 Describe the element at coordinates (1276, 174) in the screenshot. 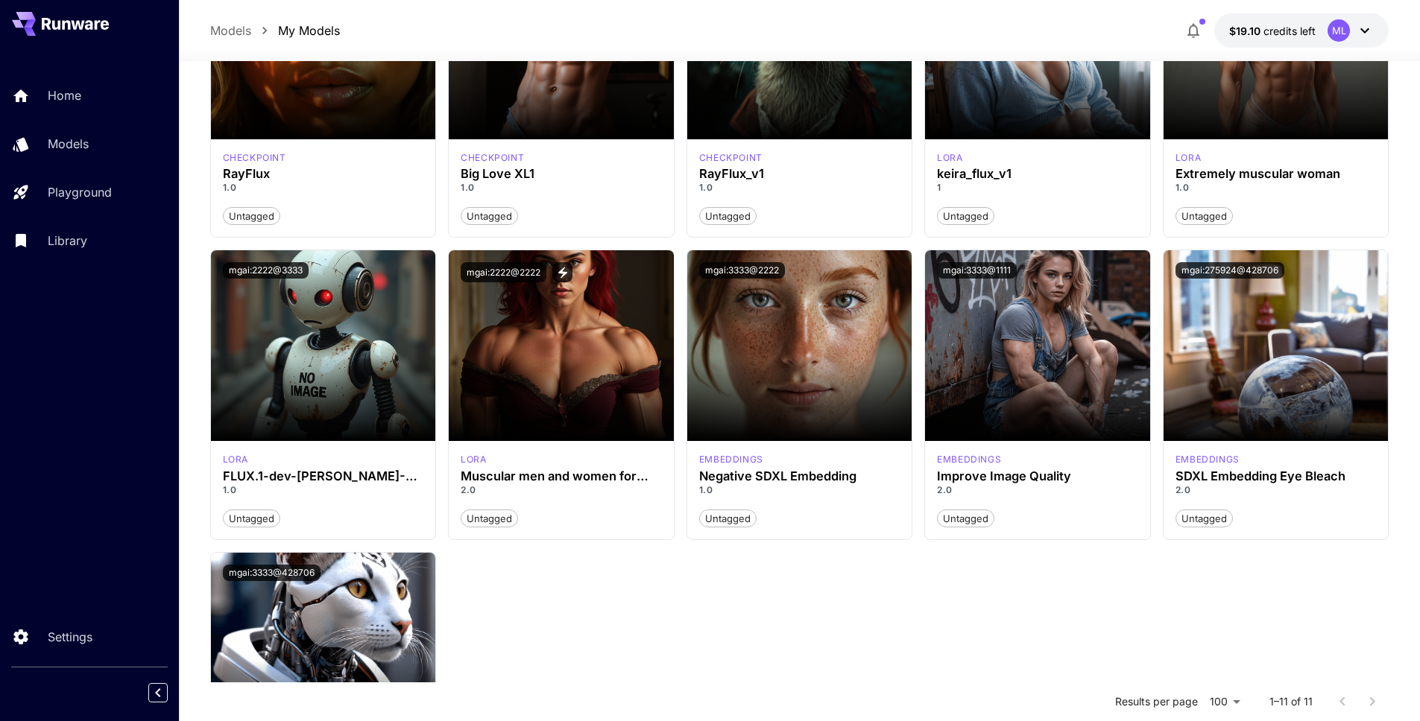

I see `div: Extremely muscular woman` at that location.